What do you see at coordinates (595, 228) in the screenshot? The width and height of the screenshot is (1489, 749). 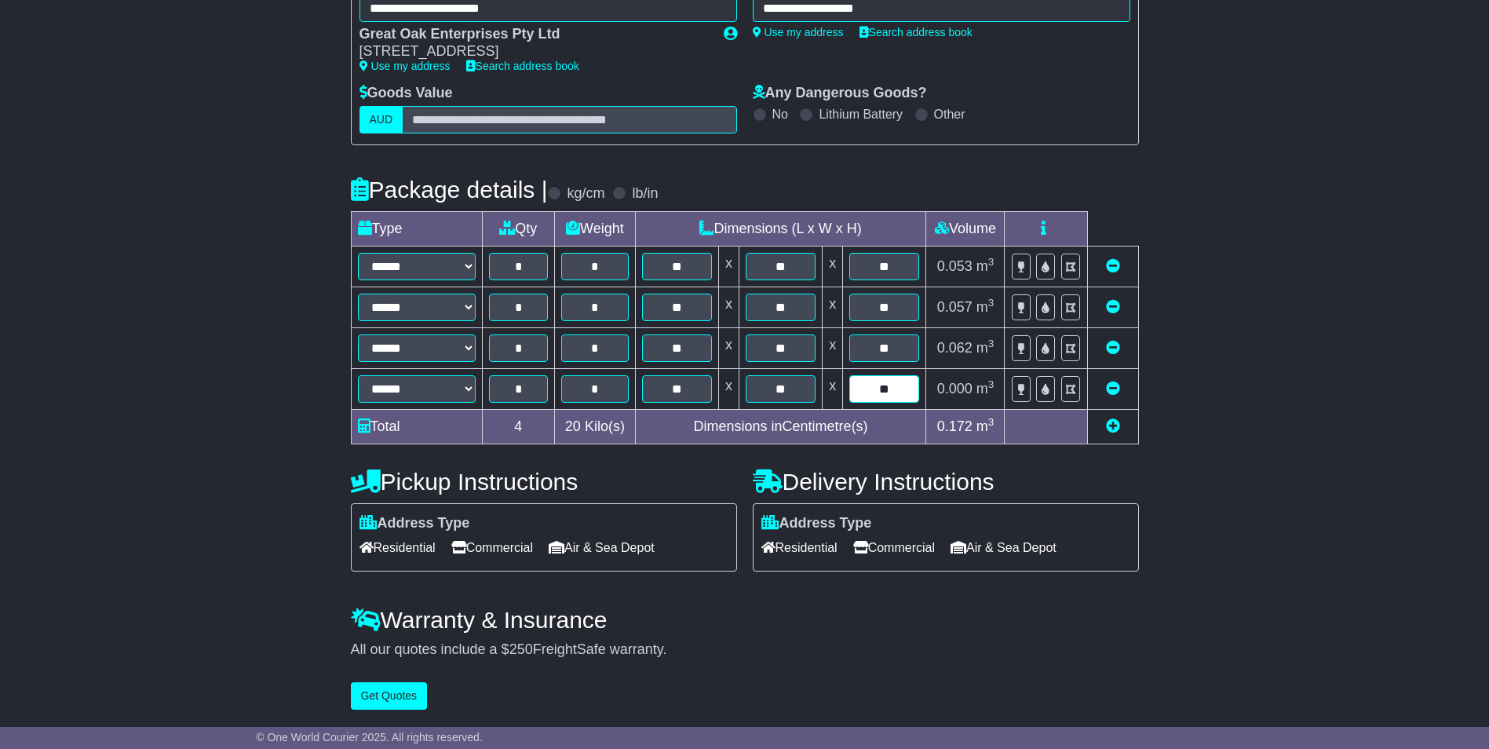 I see `td: Weight` at bounding box center [595, 228].